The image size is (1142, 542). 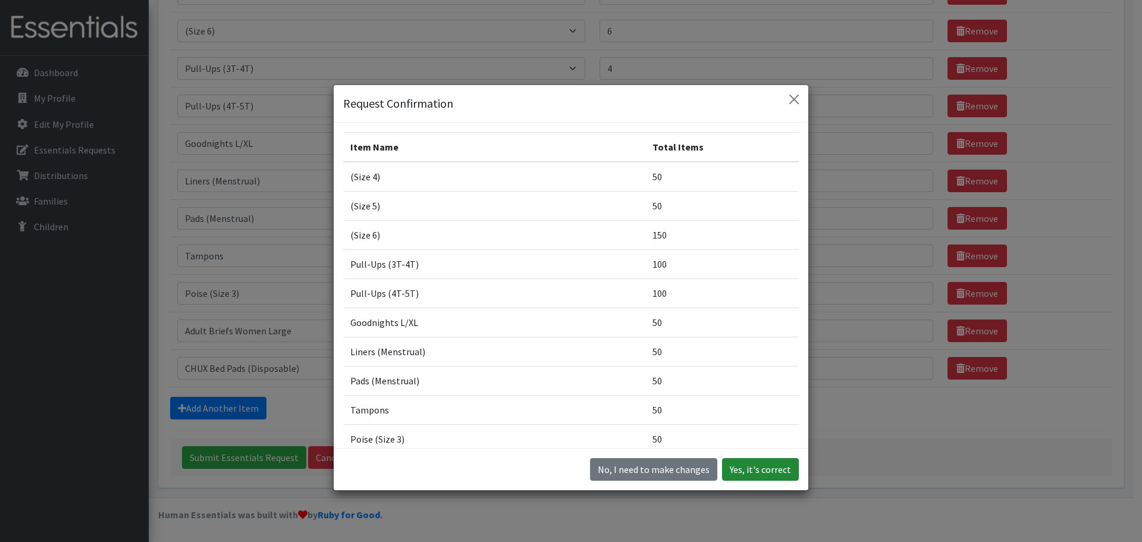 I want to click on td: Pads (Menstrual), so click(x=494, y=381).